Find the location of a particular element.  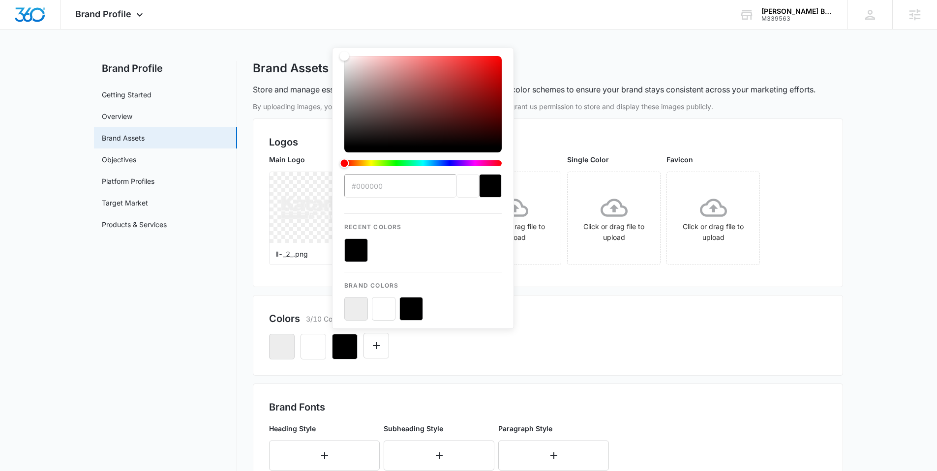

div: account name is located at coordinates (797, 11).